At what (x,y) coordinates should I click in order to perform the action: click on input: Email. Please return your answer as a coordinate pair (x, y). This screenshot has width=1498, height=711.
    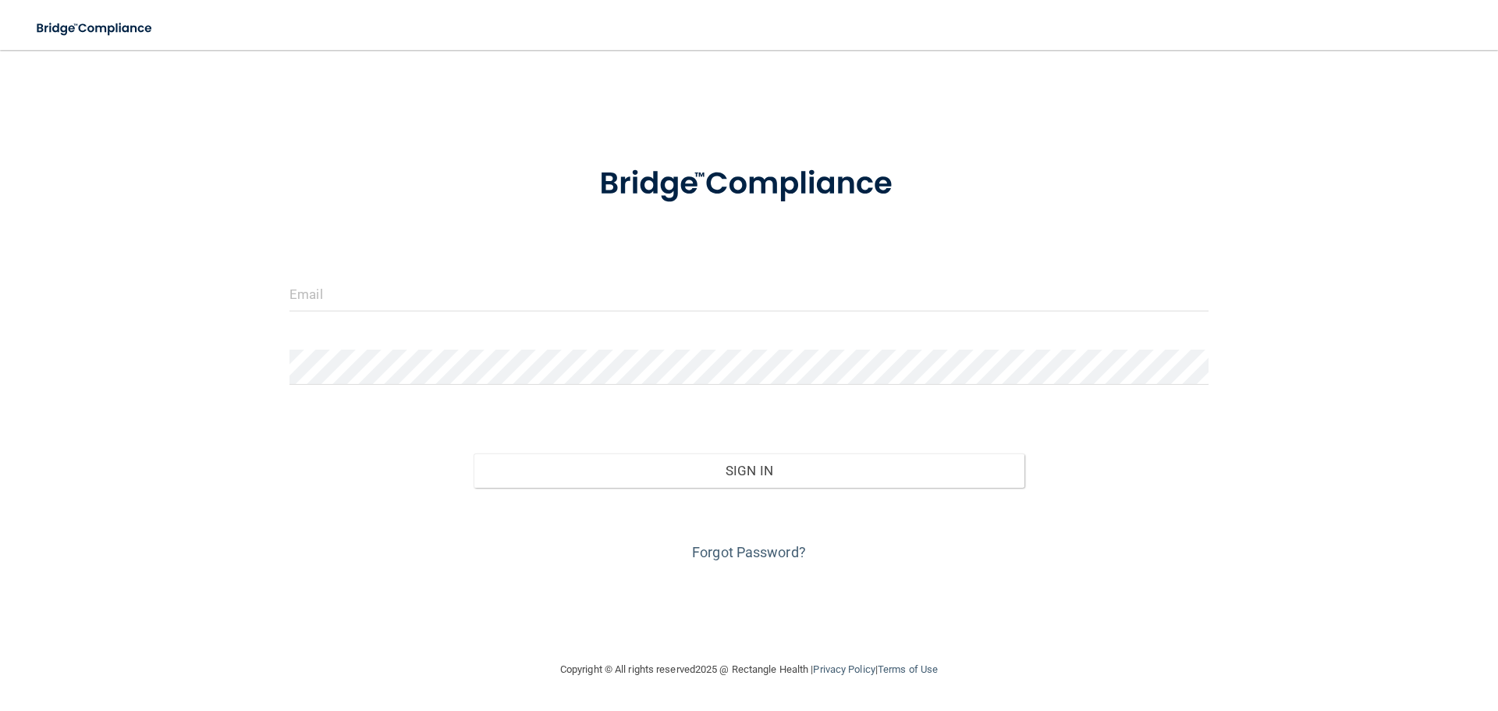
    Looking at the image, I should click on (749, 293).